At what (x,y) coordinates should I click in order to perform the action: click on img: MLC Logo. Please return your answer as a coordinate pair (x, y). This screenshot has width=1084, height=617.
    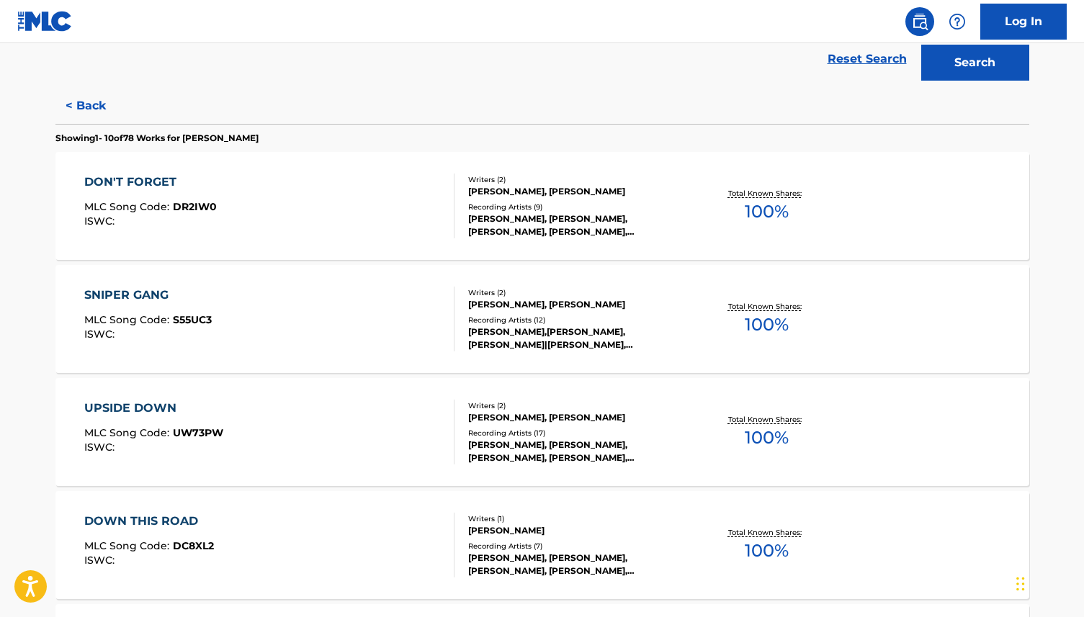
    Looking at the image, I should click on (45, 21).